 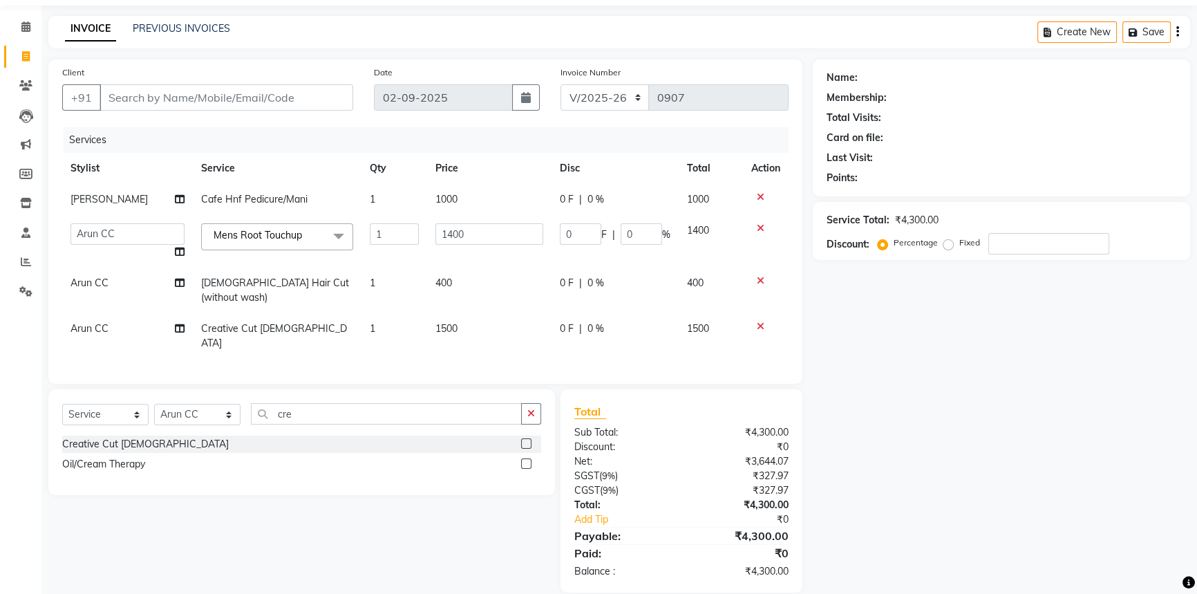 What do you see at coordinates (587, 490) in the screenshot?
I see `span: CGST` at bounding box center [587, 490].